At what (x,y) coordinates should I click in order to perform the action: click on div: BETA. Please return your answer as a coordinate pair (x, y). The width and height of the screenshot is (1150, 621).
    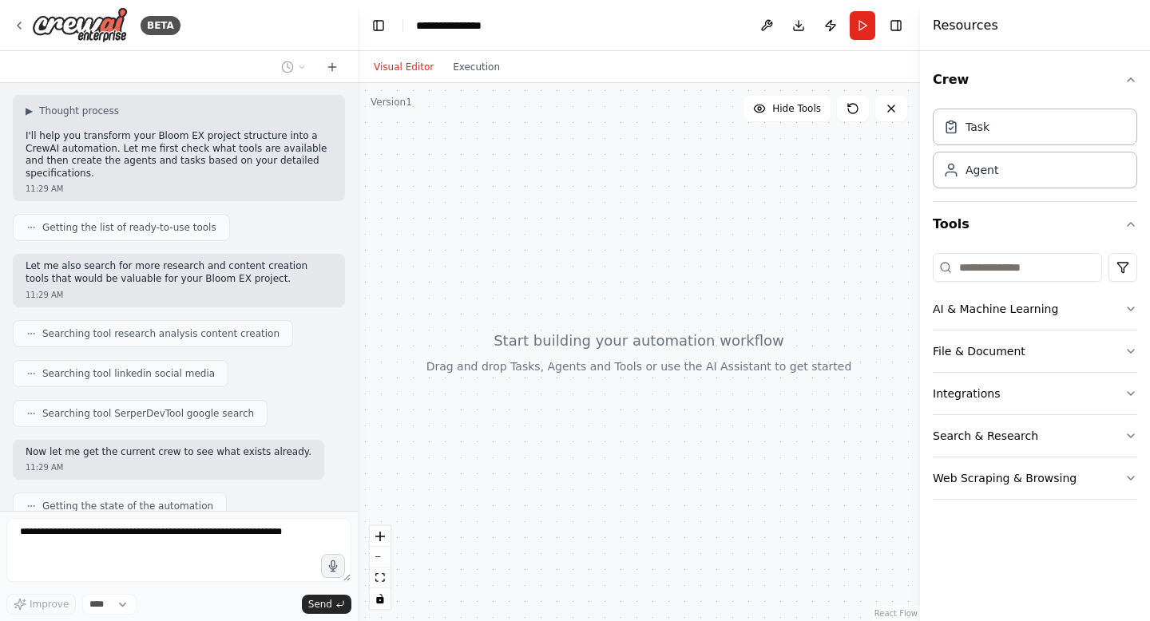
    Looking at the image, I should click on (161, 26).